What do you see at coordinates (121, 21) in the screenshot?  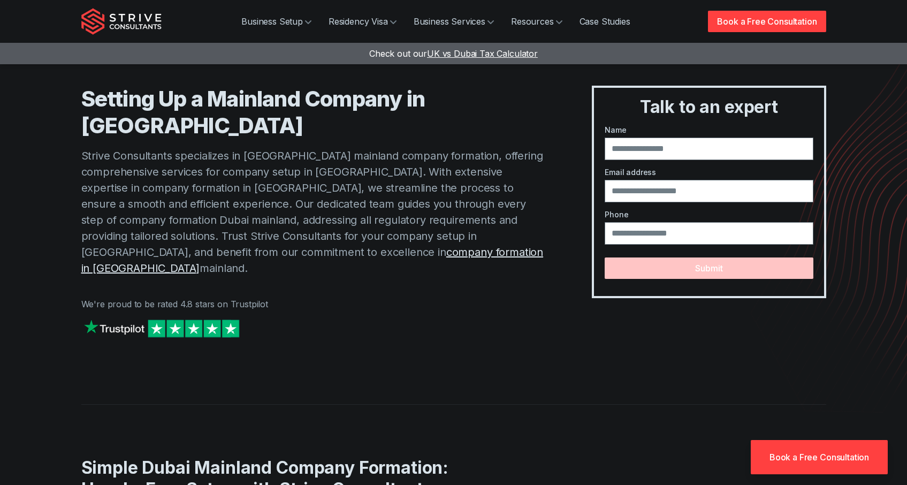 I see `img: Strive Consultants` at bounding box center [121, 21].